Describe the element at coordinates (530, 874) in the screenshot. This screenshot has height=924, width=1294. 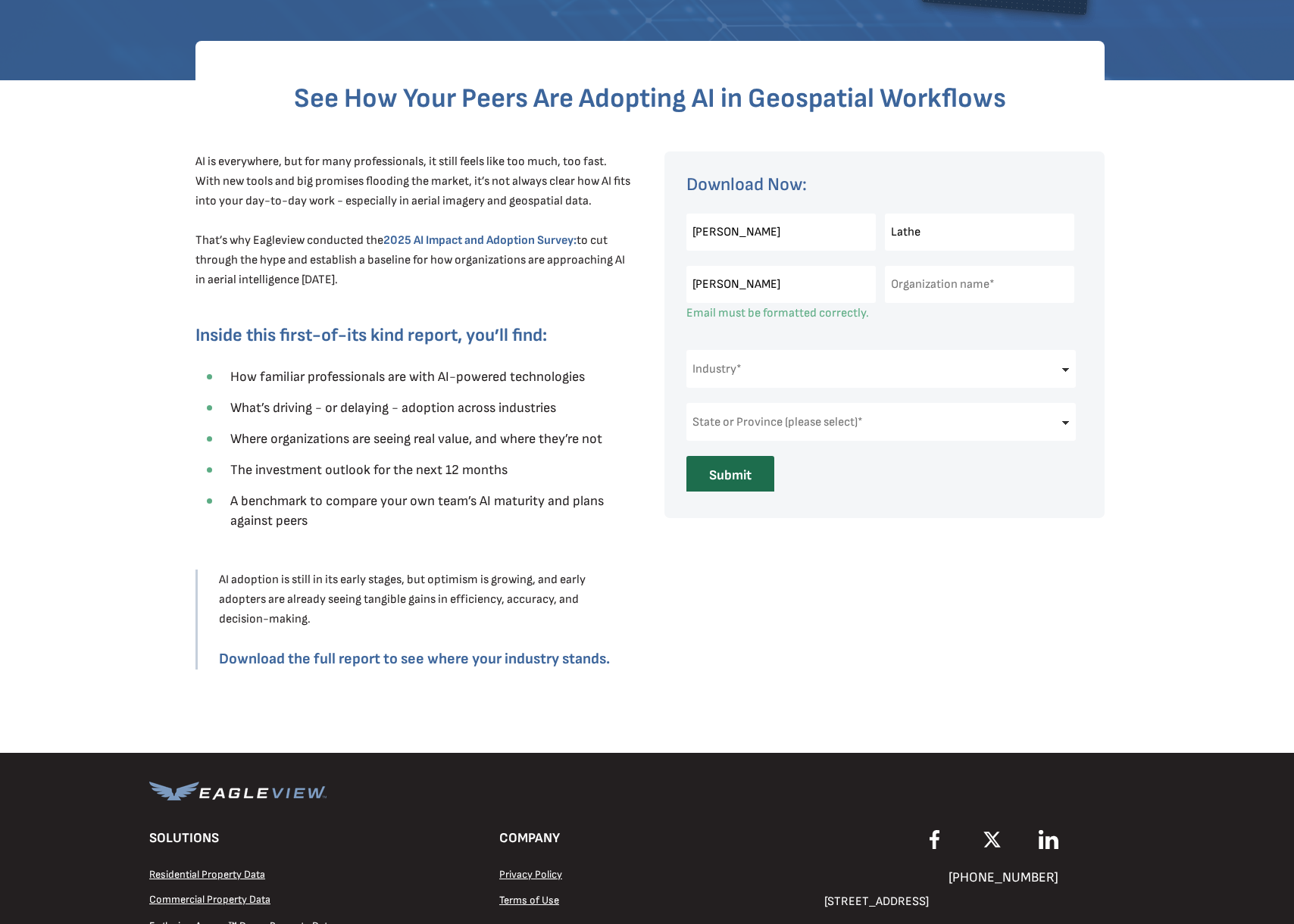
I see `a: Privacy Policy` at that location.